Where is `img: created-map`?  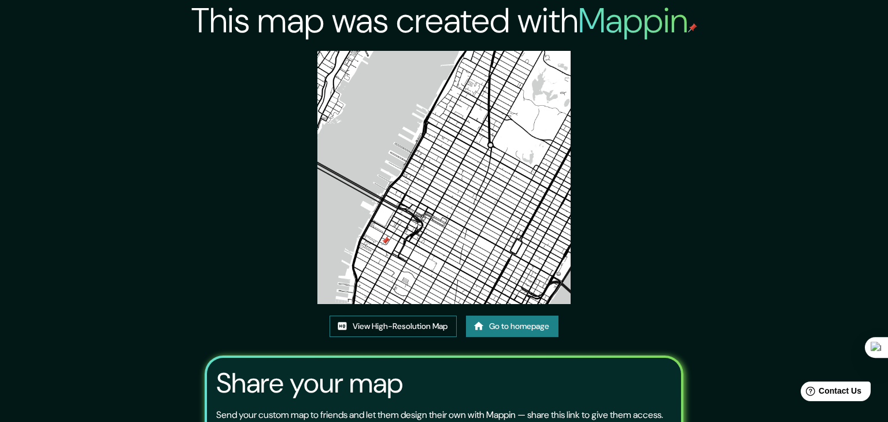 img: created-map is located at coordinates (444, 178).